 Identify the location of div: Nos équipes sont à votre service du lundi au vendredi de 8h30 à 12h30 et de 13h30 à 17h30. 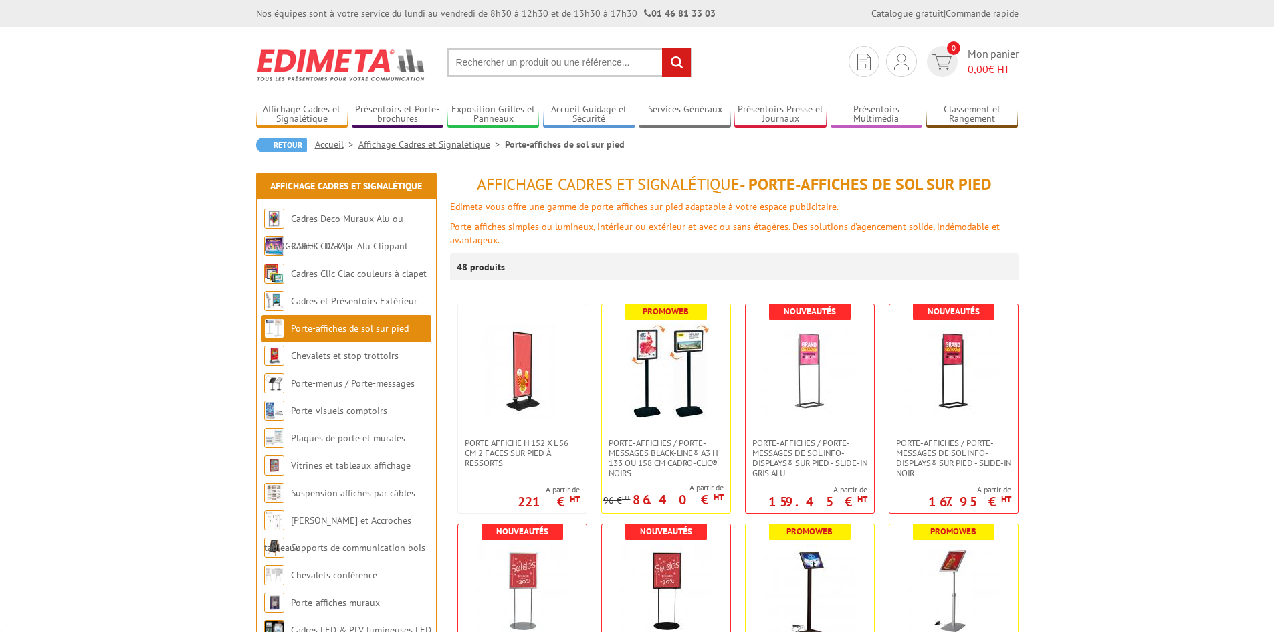
(486, 13).